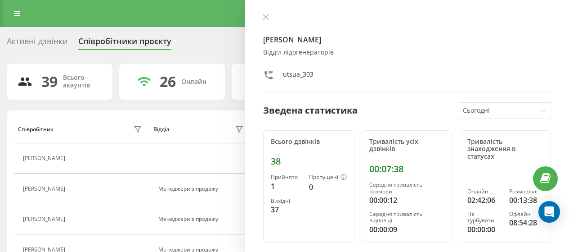  Describe the element at coordinates (286, 201) in the screenshot. I see `div: Вихідні` at that location.